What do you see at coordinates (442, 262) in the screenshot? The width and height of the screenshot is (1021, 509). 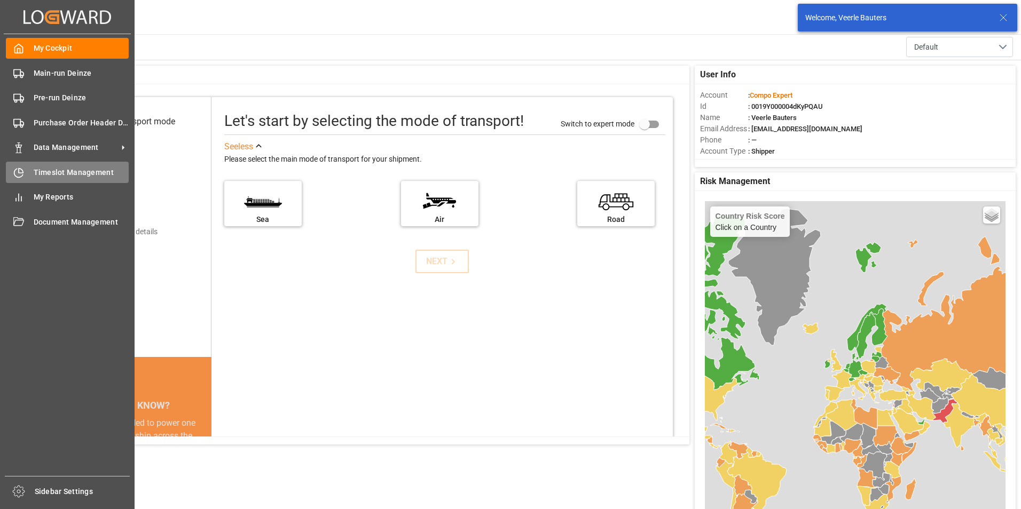 I see `button: NEXT` at bounding box center [442, 262].